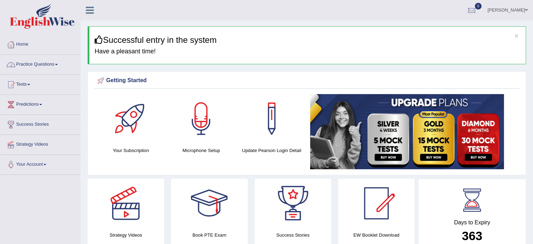  What do you see at coordinates (40, 83) in the screenshot?
I see `a: Tests` at bounding box center [40, 83].